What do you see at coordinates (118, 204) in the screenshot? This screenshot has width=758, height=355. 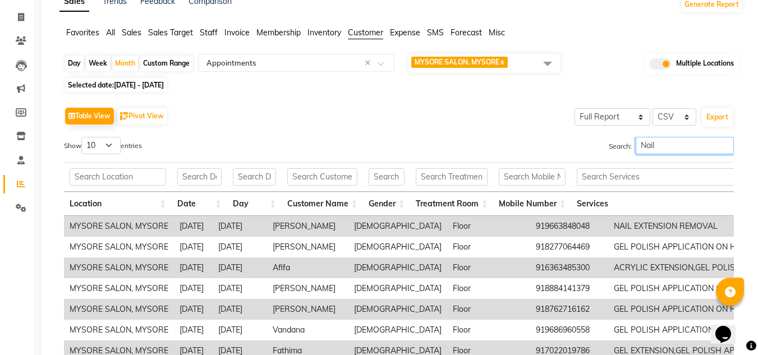 I see `th: Location: activate to sort column ascending` at bounding box center [118, 204].